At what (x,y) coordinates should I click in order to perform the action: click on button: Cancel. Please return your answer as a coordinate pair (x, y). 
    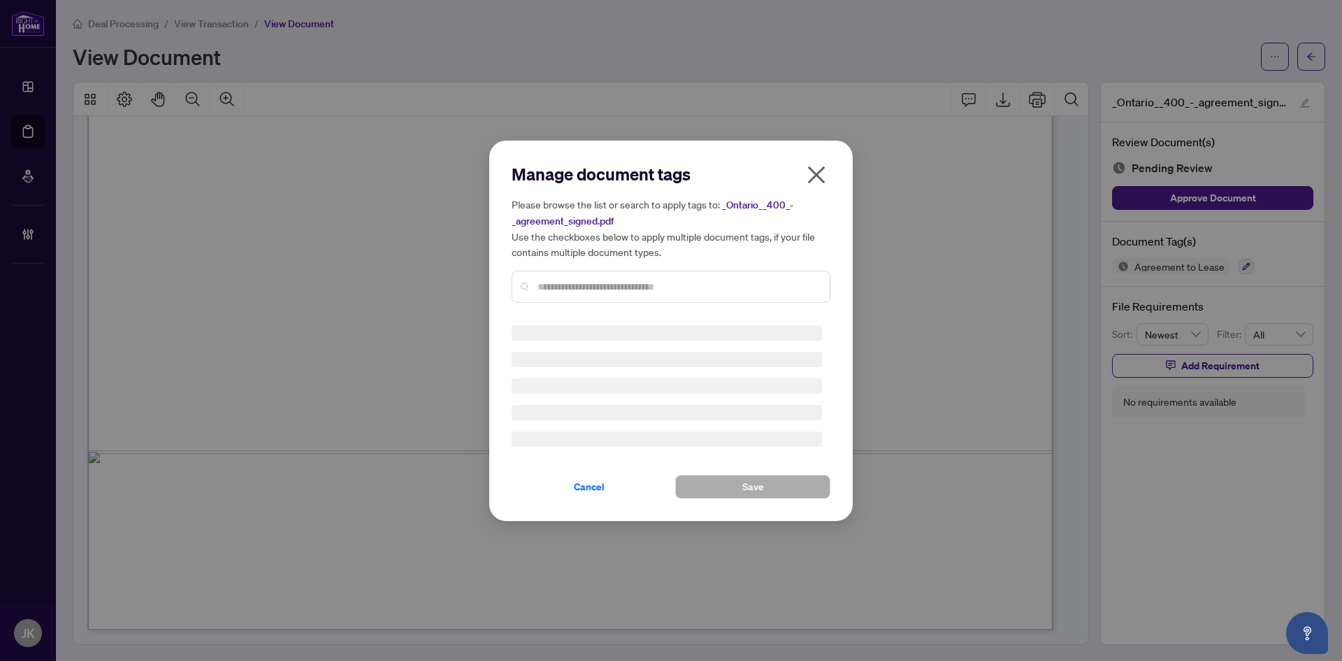
    Looking at the image, I should click on (589, 487).